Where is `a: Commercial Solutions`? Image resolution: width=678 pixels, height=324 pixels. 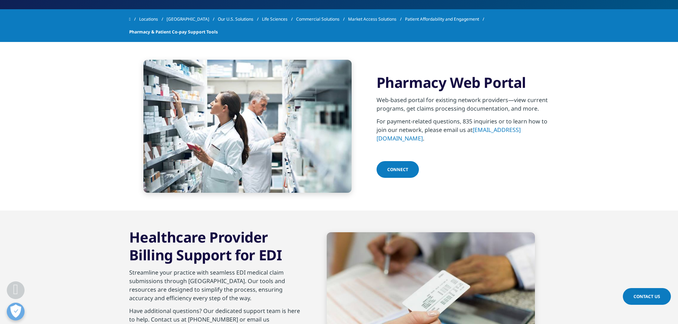
a: Commercial Solutions is located at coordinates (322, 19).